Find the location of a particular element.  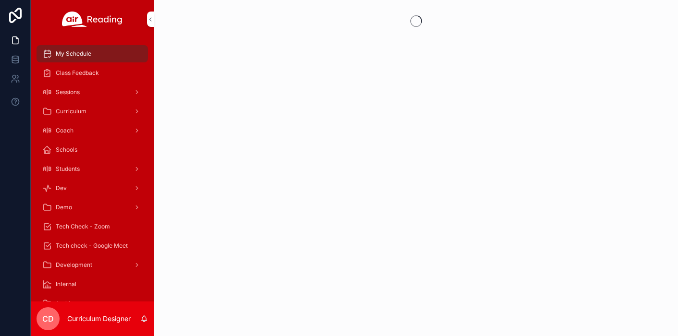

a: Schools is located at coordinates (92, 150).